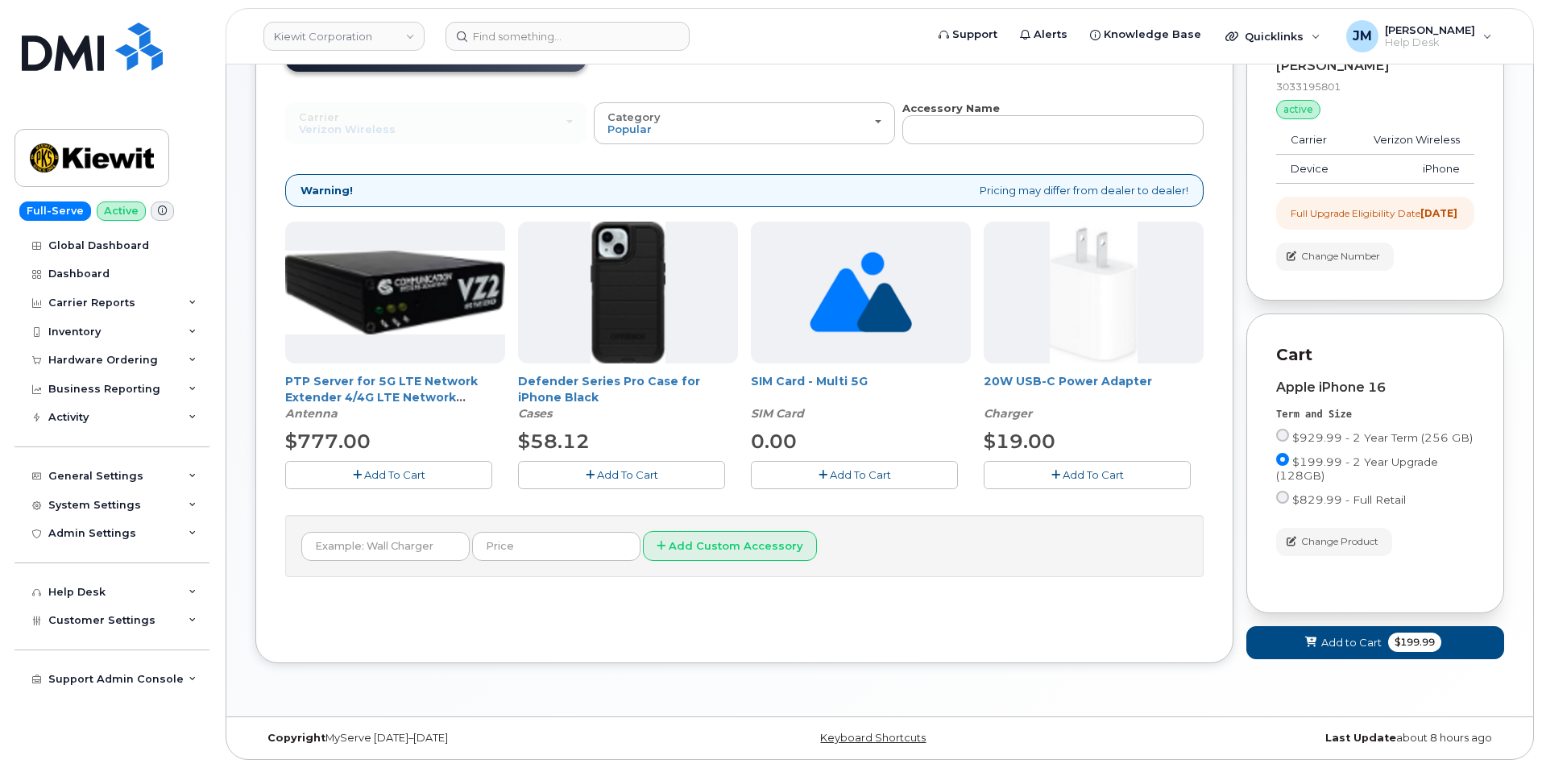  I want to click on div: Jonas Mutoke, so click(1418, 36).